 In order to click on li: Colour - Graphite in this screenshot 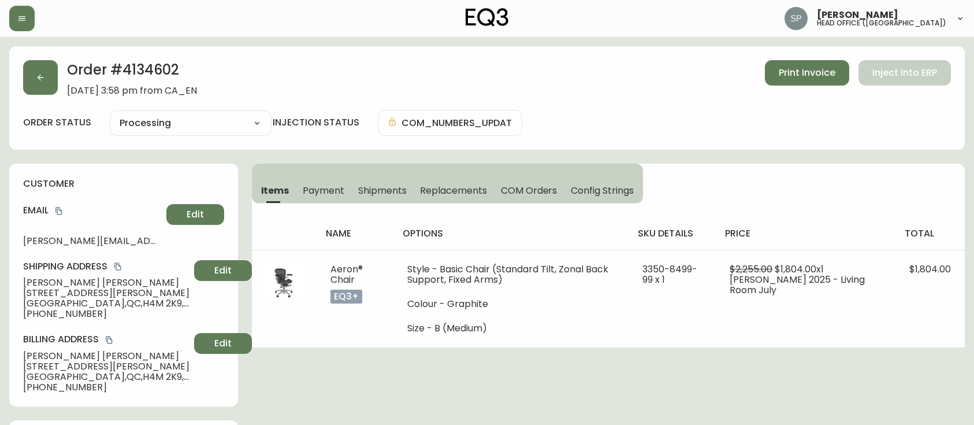, I will do `click(511, 304)`.